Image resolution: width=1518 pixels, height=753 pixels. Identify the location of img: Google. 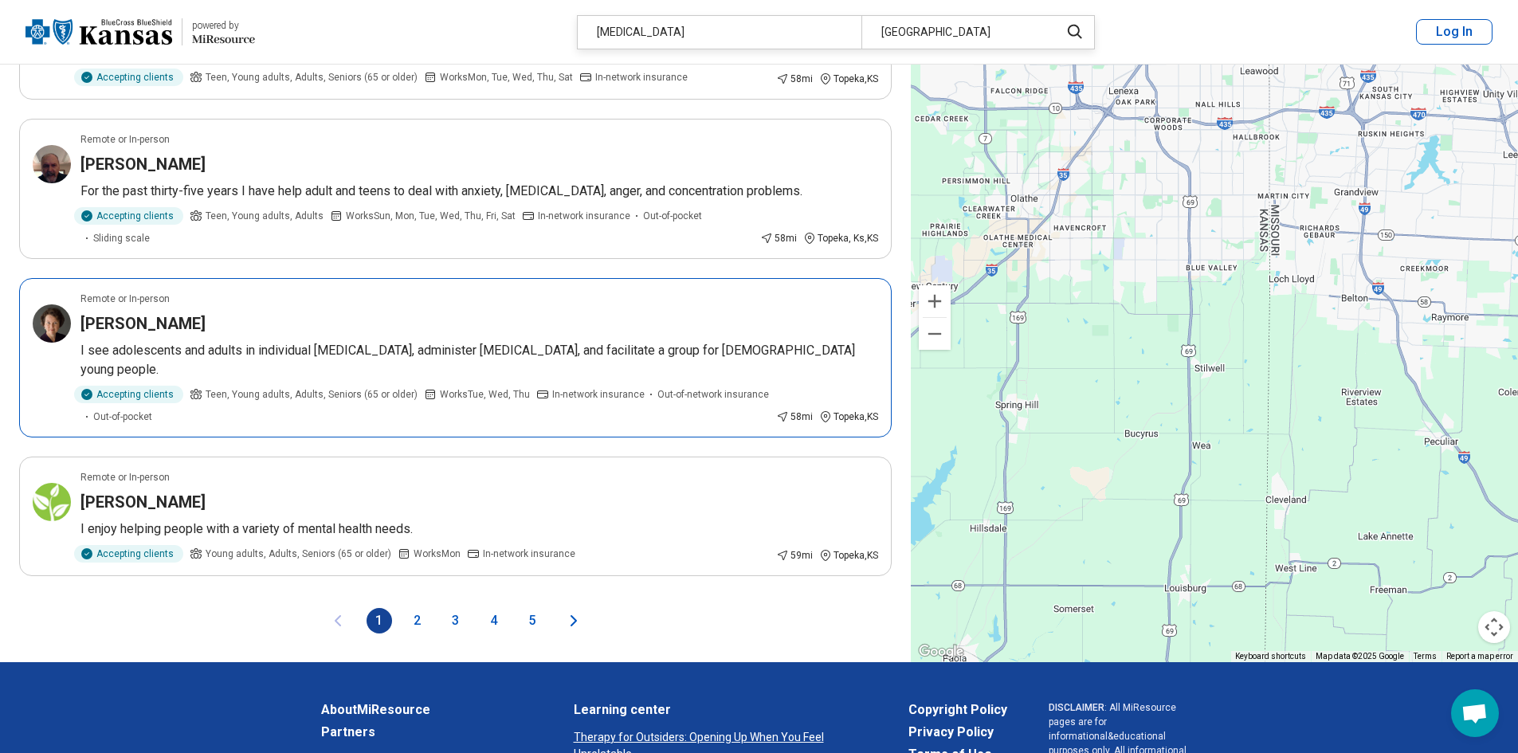
(941, 652).